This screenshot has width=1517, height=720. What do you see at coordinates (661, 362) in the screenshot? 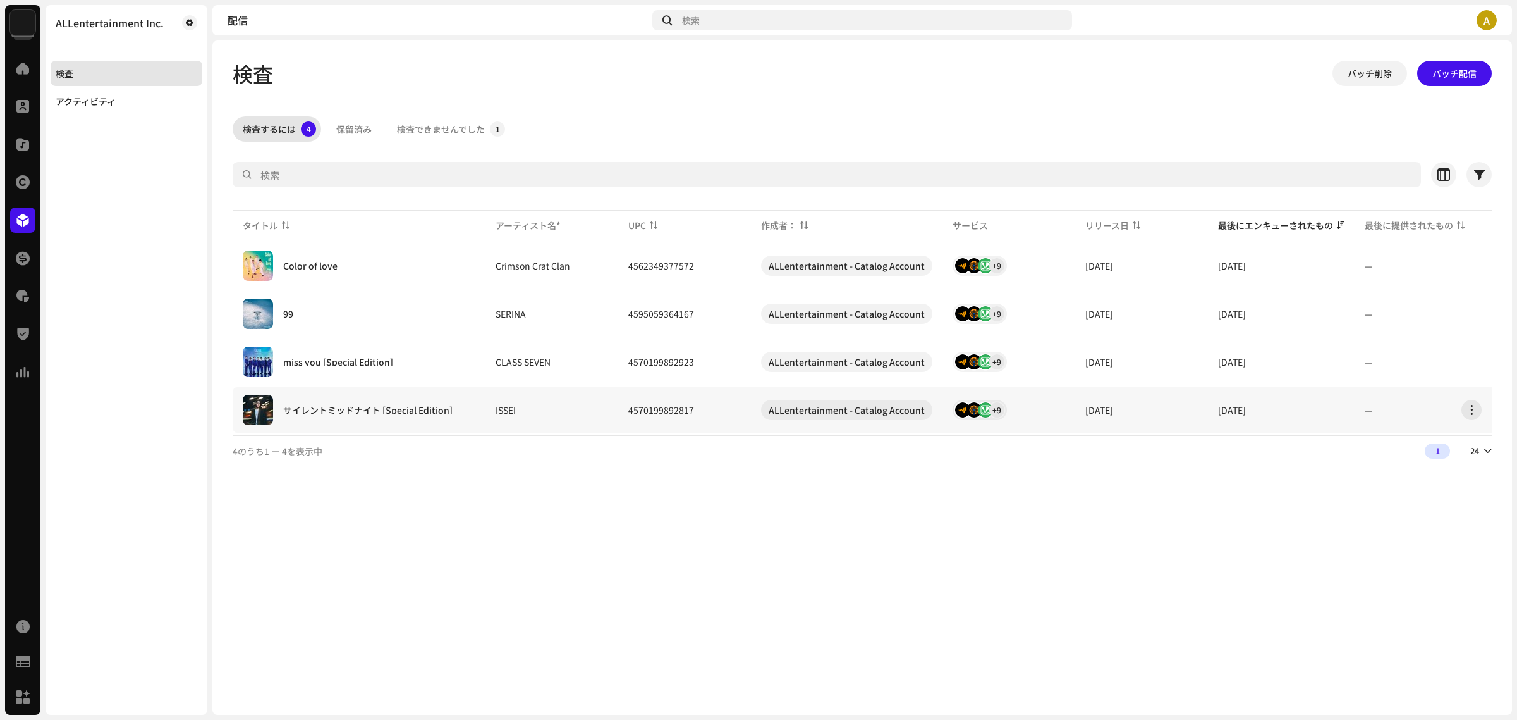
I see `span: 4570199892923` at bounding box center [661, 362].